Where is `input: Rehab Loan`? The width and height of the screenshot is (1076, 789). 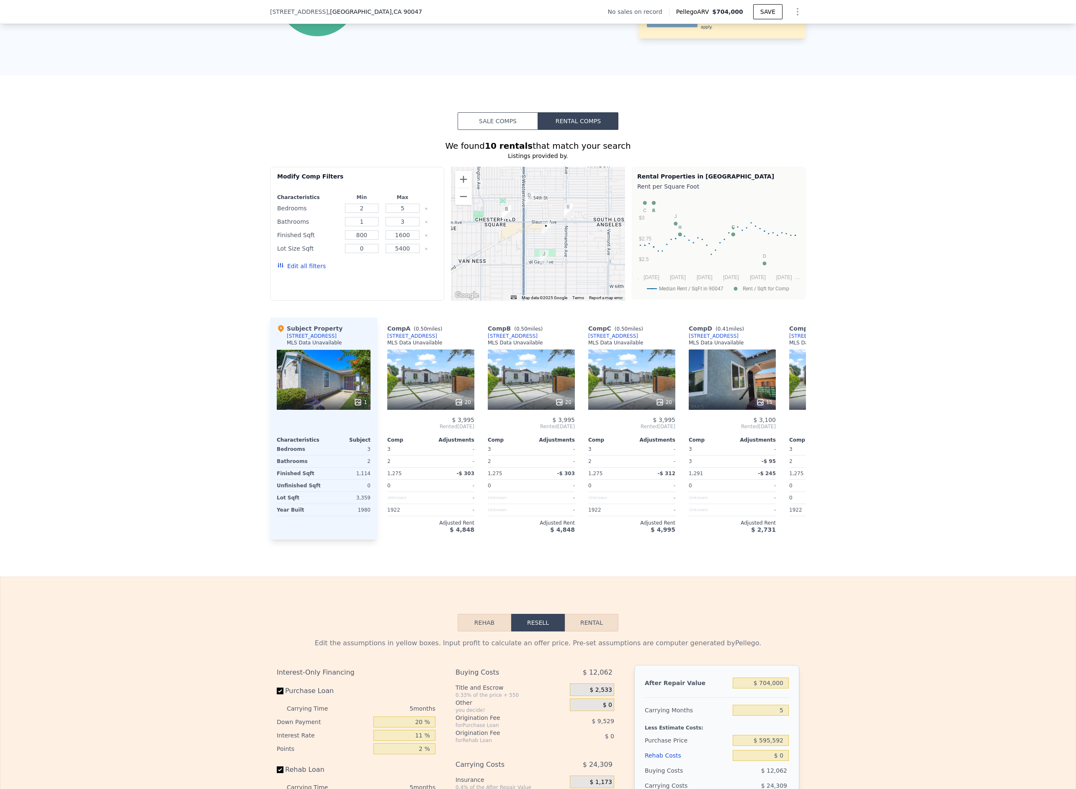
input: Rehab Loan is located at coordinates (280, 769).